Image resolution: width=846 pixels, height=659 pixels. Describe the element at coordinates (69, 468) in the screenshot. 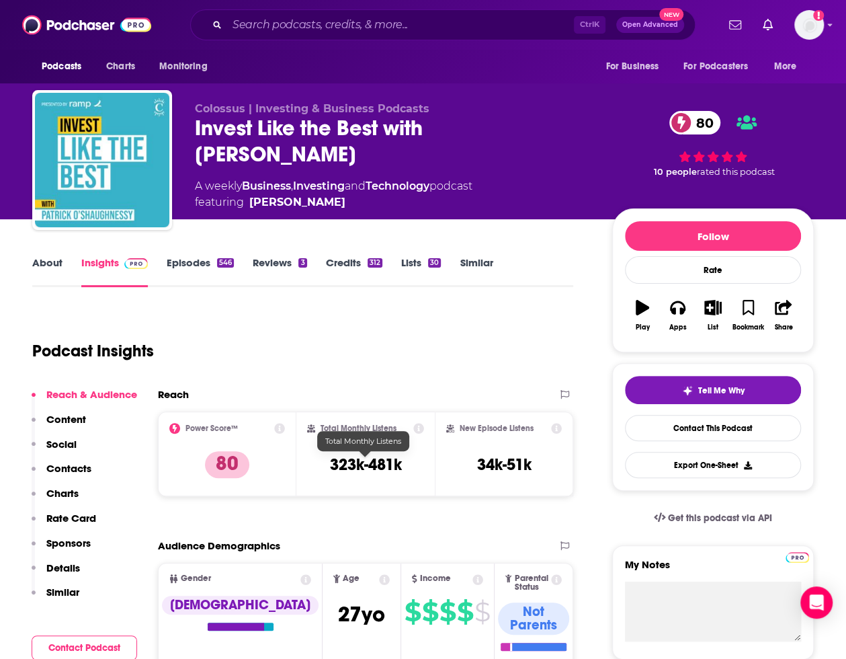

I see `p: Contacts` at that location.